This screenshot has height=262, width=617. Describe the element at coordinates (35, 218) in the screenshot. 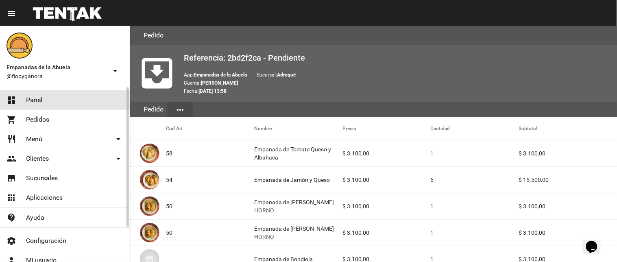

I see `span: Ayuda` at that location.